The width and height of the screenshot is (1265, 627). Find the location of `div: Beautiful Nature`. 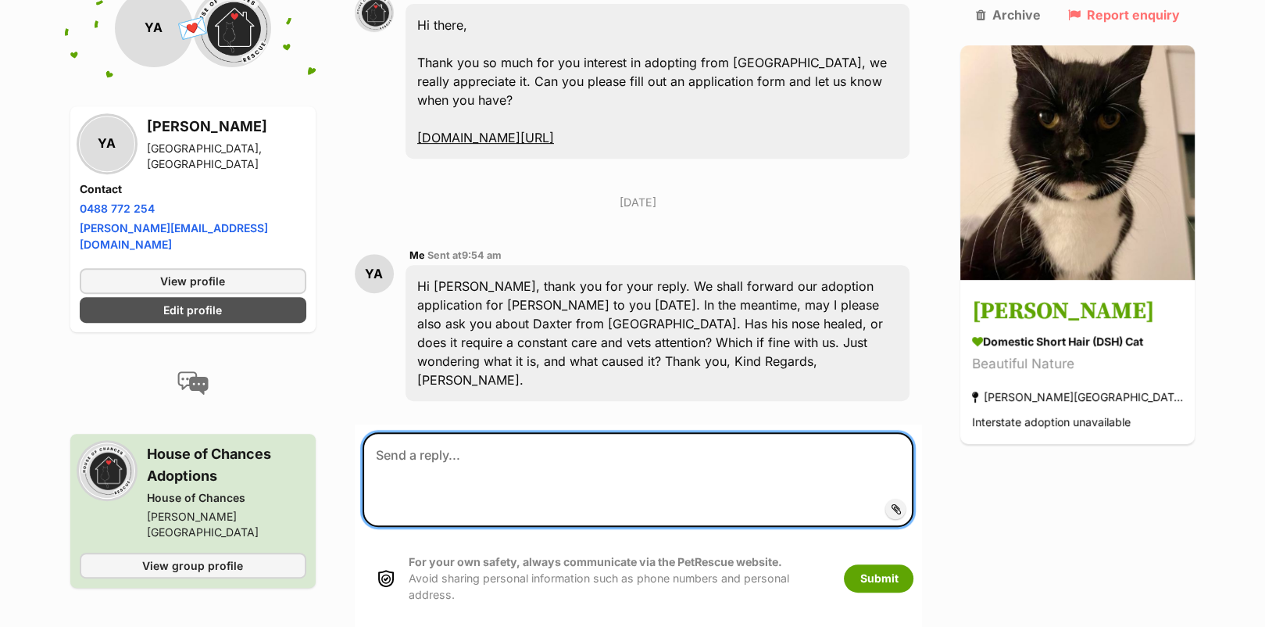

div: Beautiful Nature is located at coordinates (1077, 364).